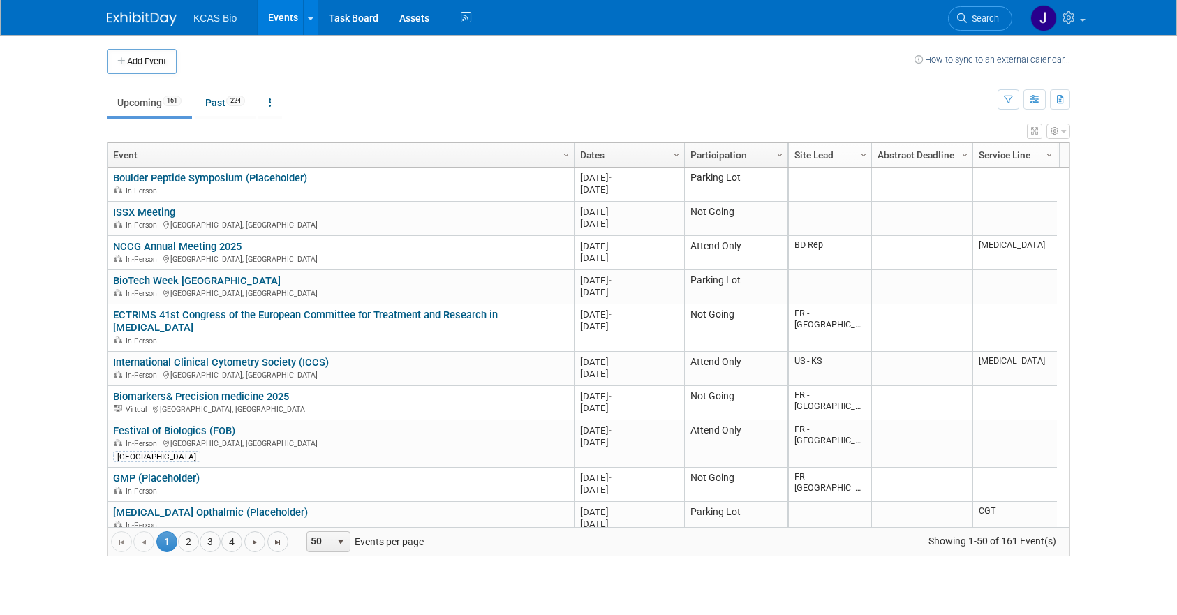 The image size is (1177, 615). What do you see at coordinates (144, 542) in the screenshot?
I see `span: Go to the previous page` at bounding box center [144, 542].